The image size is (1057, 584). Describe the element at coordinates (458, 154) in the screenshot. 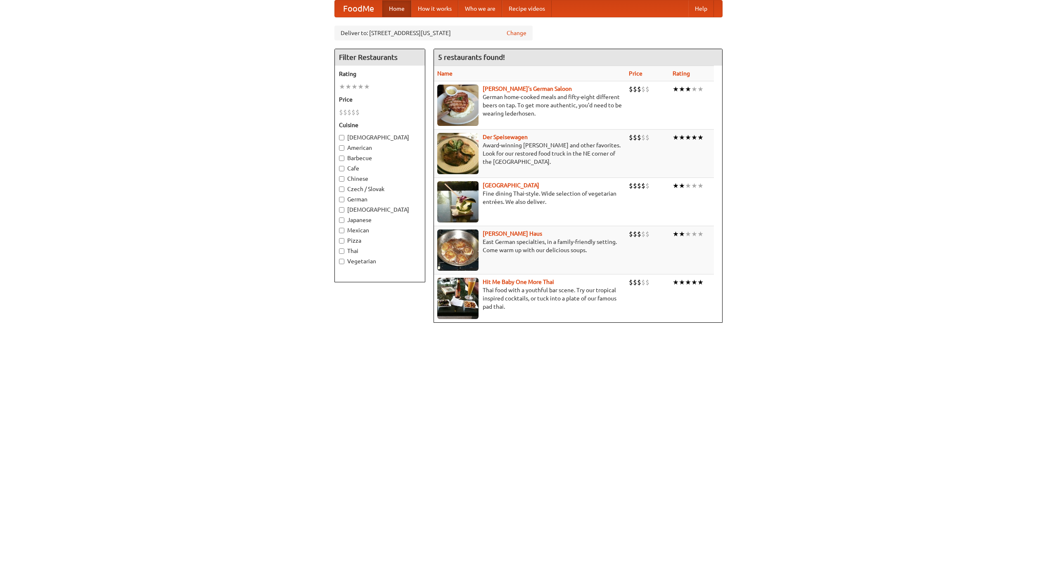

I see `img: speisewagen.jpg` at that location.